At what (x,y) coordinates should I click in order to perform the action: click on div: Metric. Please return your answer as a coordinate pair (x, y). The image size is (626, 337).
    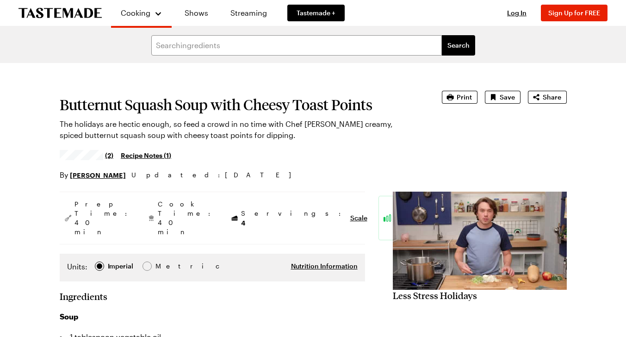
    Looking at the image, I should click on (165, 266).